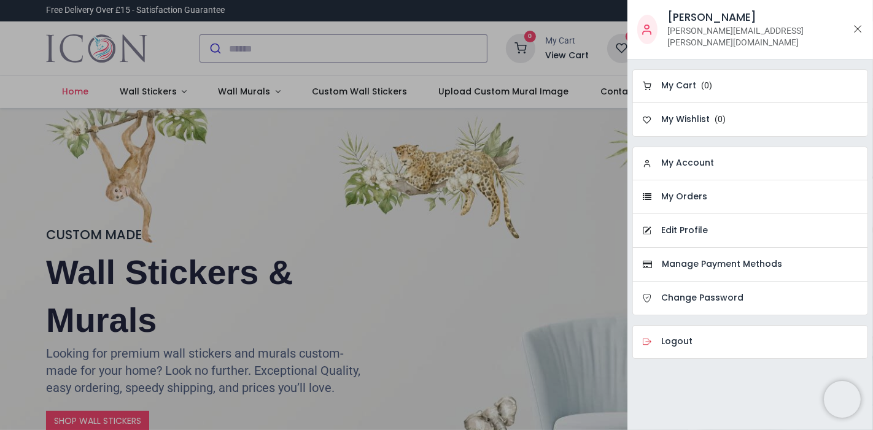  Describe the element at coordinates (857, 29) in the screenshot. I see `button: Close` at that location.